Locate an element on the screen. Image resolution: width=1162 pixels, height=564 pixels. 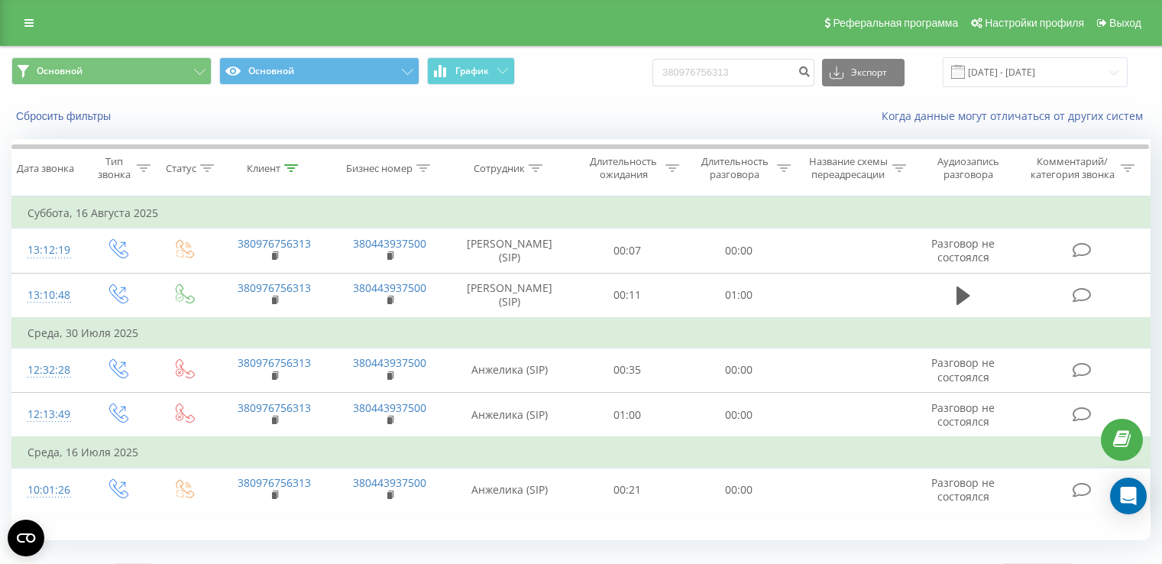
div: Комментарий/категория звонка is located at coordinates (1071, 168).